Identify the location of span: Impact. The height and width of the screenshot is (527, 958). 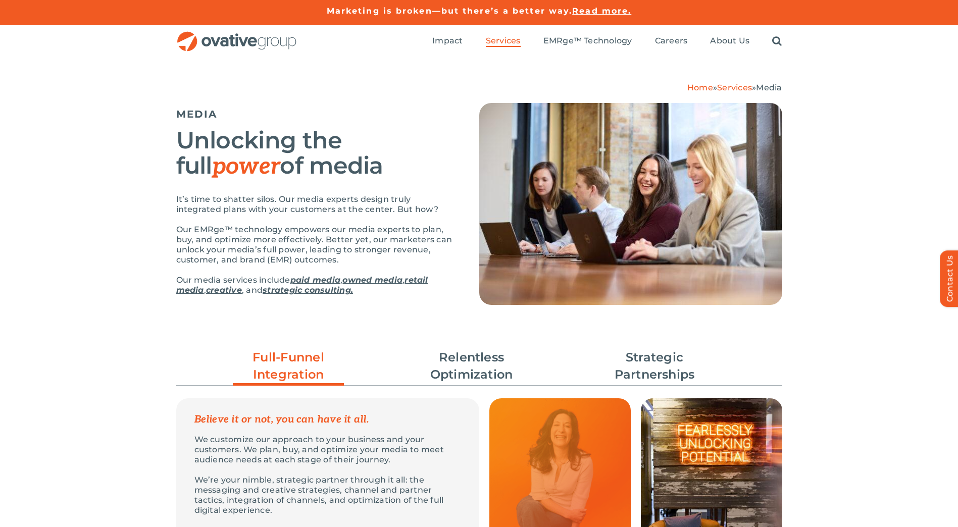
(447, 41).